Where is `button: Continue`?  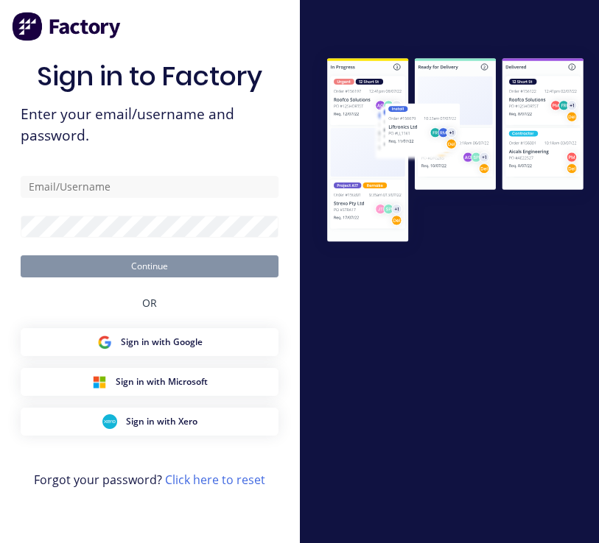 button: Continue is located at coordinates (149, 267).